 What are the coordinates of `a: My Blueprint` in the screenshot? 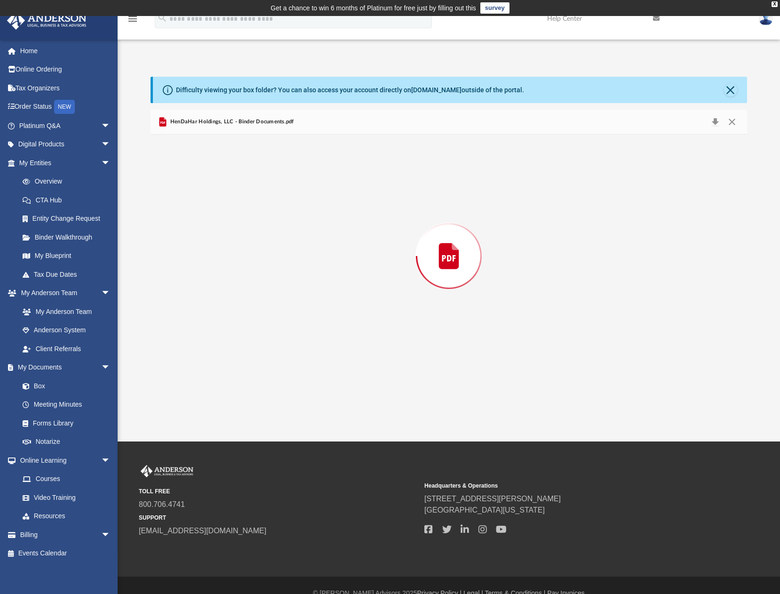 It's located at (66, 256).